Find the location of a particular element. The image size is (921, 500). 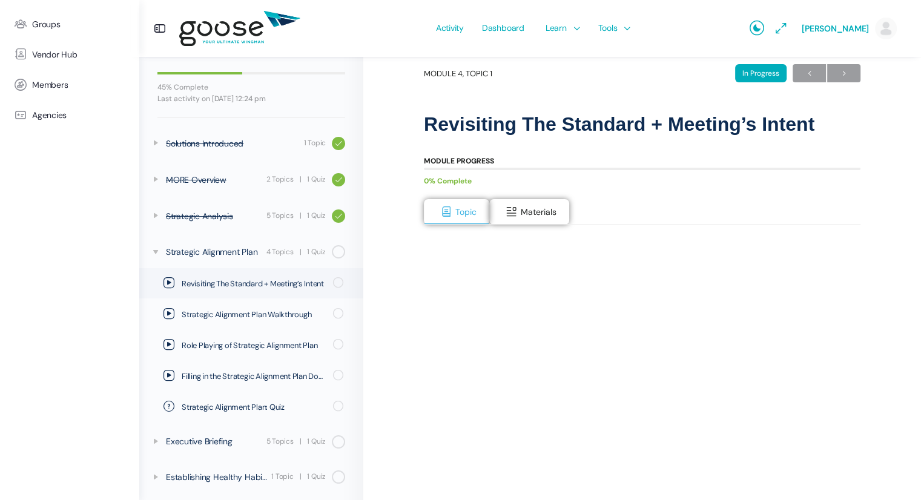

span: Agencies is located at coordinates (49, 115).